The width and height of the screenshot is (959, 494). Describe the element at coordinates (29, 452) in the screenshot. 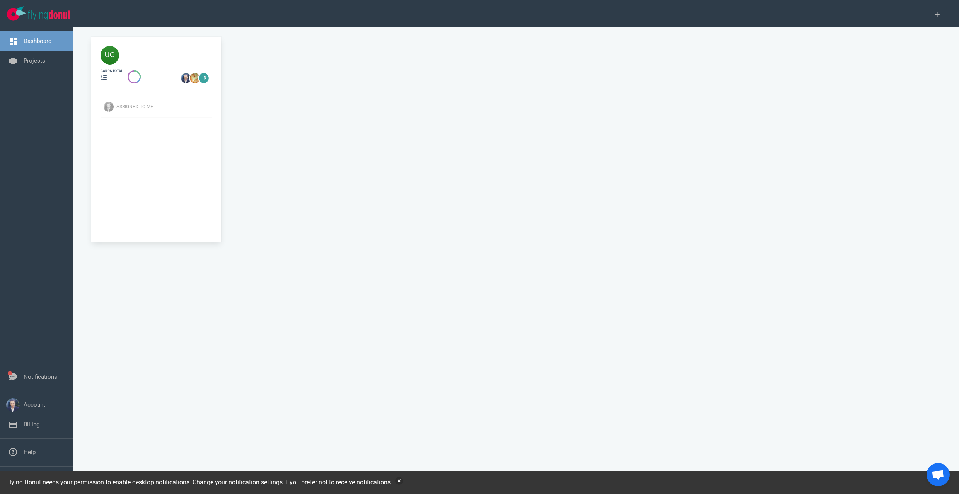

I see `a: Help` at that location.